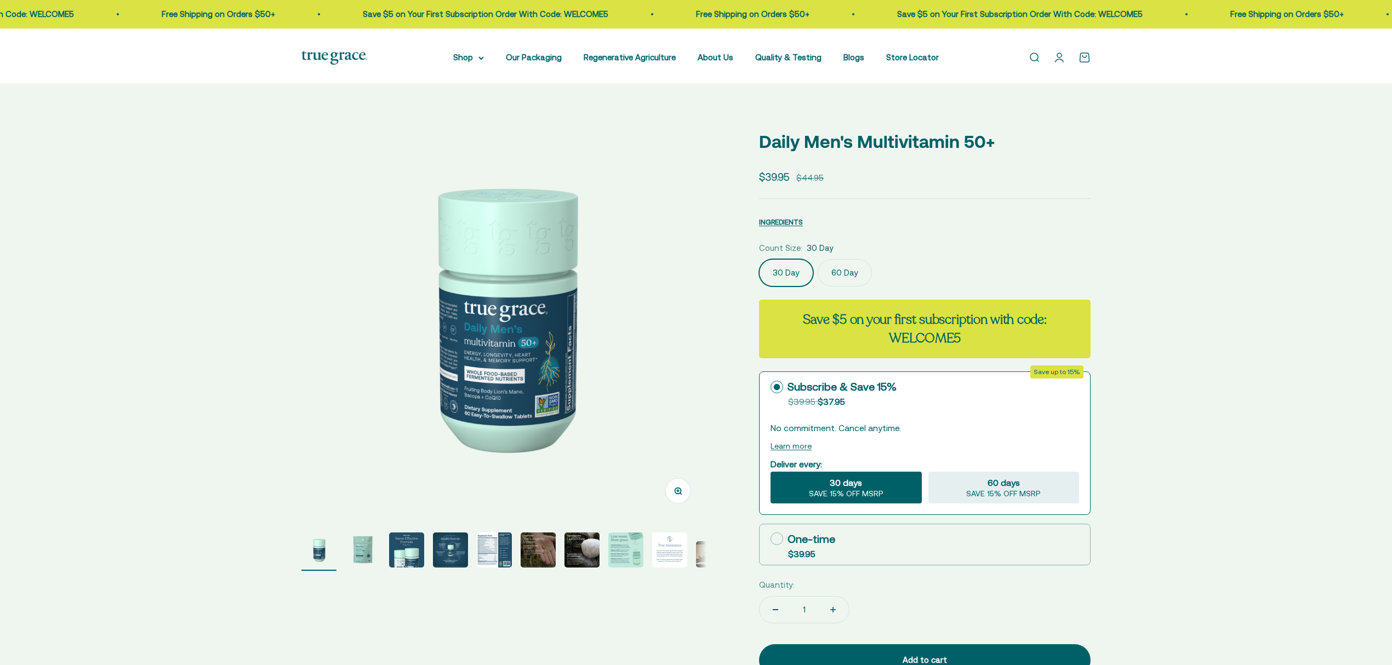  I want to click on button: Go to item 3, so click(407, 552).